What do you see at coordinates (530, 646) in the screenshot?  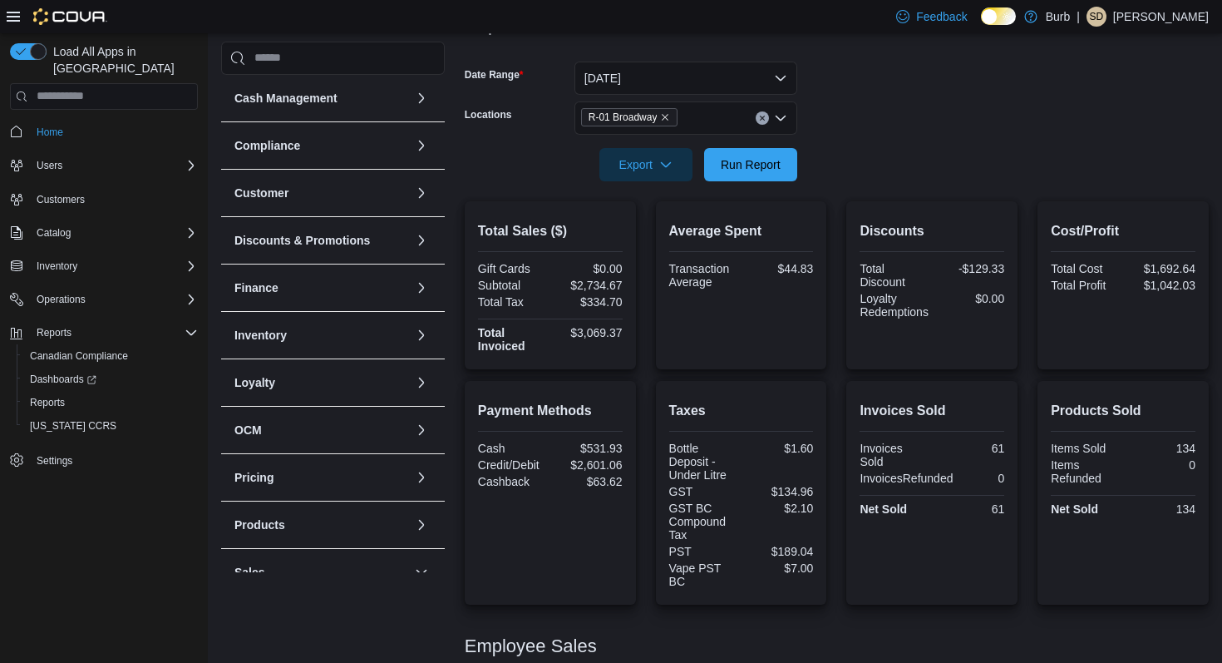 I see `h3: Employee Sales` at bounding box center [530, 646].